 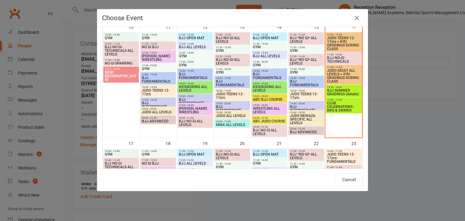 I want to click on div: 19, so click(x=208, y=143).